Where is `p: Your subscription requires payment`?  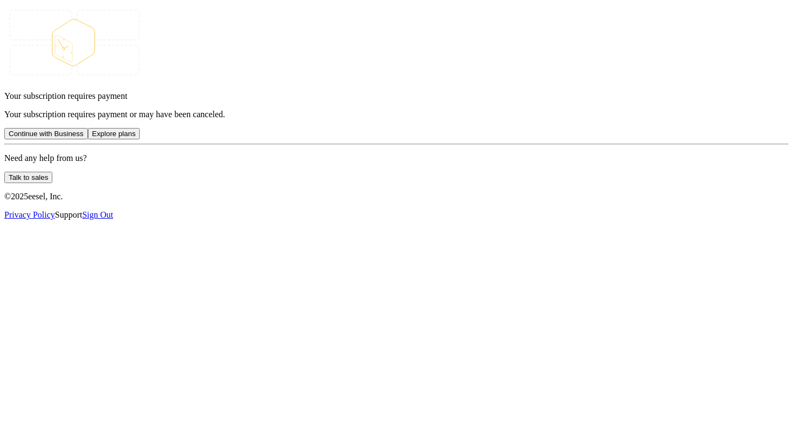
p: Your subscription requires payment is located at coordinates (397, 96).